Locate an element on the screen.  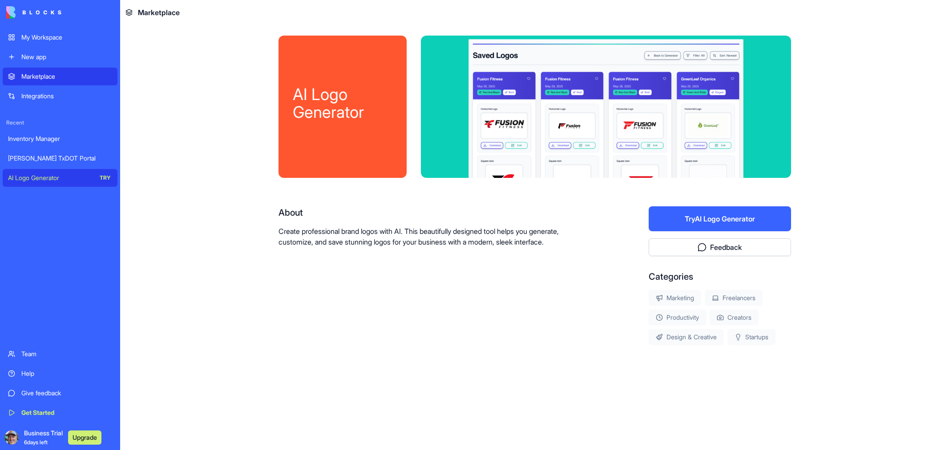
div: Team is located at coordinates (67, 354).